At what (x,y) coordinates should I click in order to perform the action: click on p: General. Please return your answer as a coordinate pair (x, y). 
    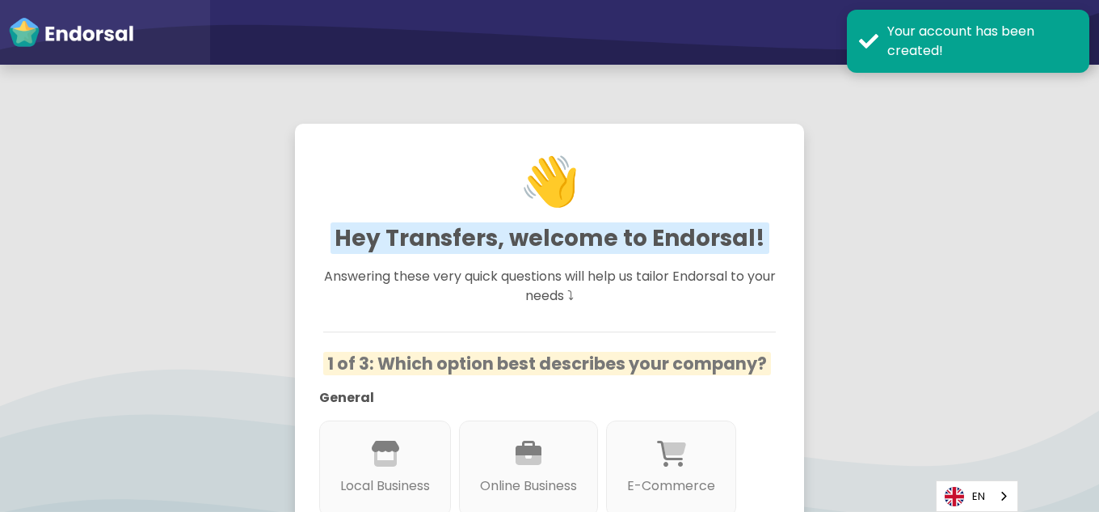
    Looking at the image, I should click on (538, 398).